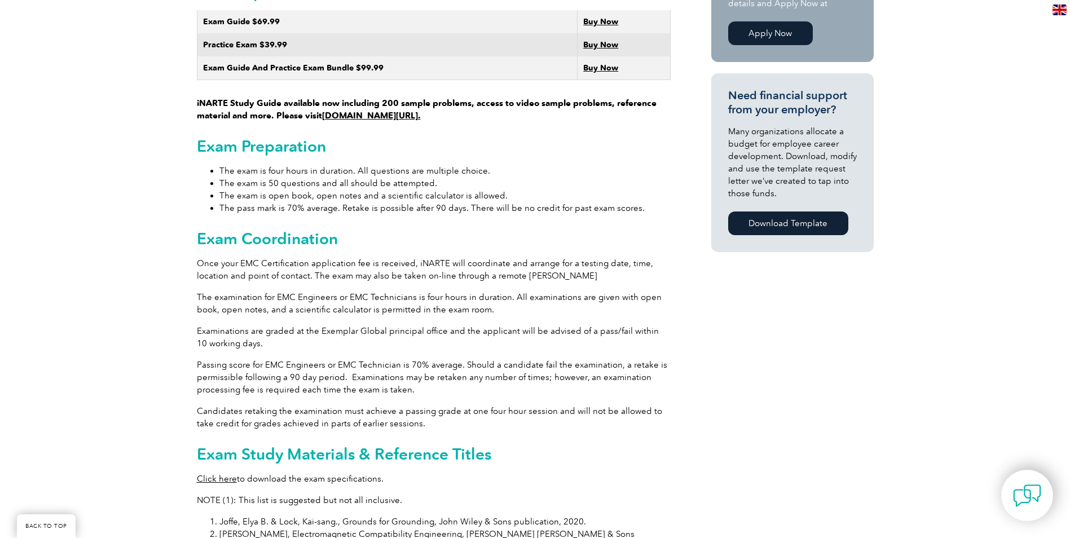  What do you see at coordinates (434, 500) in the screenshot?
I see `p: NOTE (1): This list is suggested but not all inclusive.` at bounding box center [434, 500].